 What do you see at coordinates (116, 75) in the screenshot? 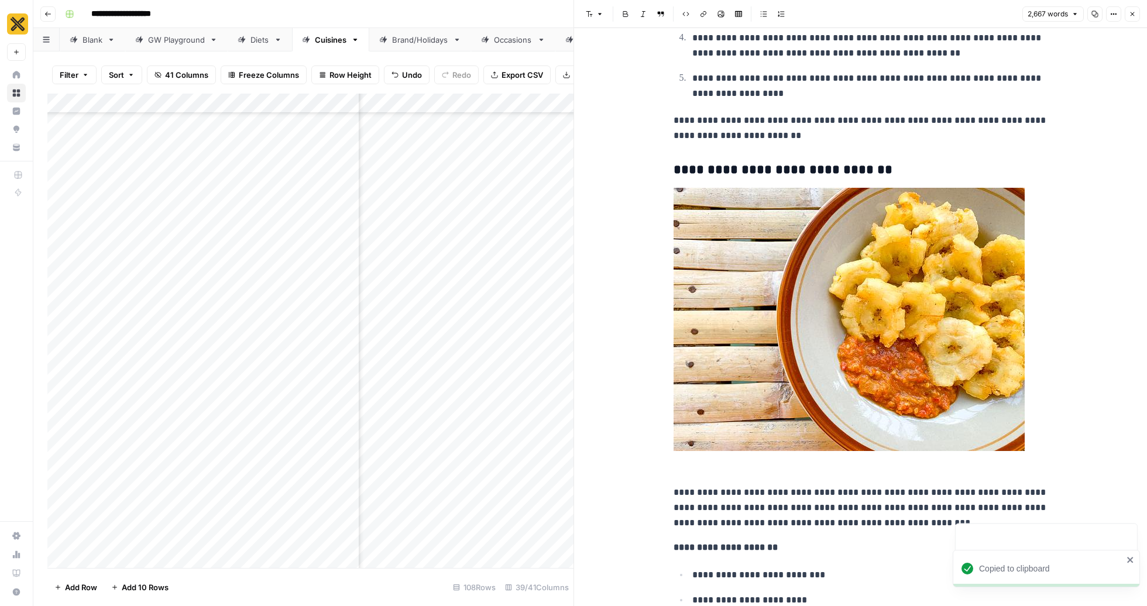
I see `span: Sort` at bounding box center [116, 75].